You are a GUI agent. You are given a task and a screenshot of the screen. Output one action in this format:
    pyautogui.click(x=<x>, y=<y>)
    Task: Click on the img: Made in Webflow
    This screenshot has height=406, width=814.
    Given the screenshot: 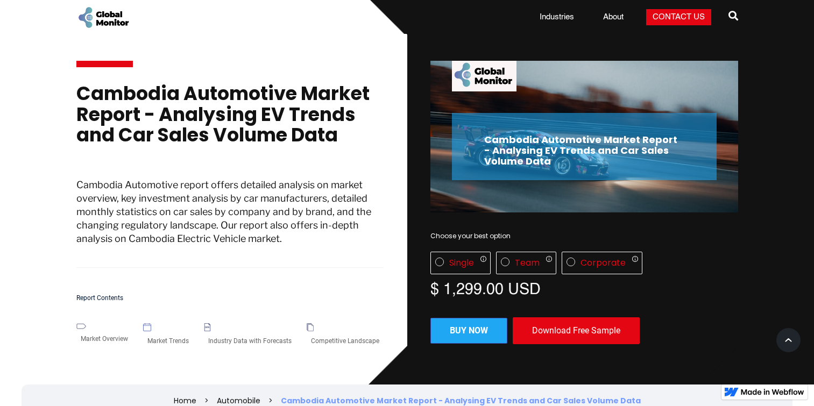 What is the action you would take?
    pyautogui.click(x=772, y=392)
    